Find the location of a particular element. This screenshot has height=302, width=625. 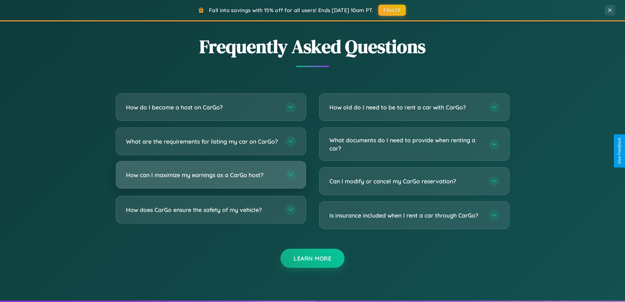

button: Learn More is located at coordinates (313, 258).